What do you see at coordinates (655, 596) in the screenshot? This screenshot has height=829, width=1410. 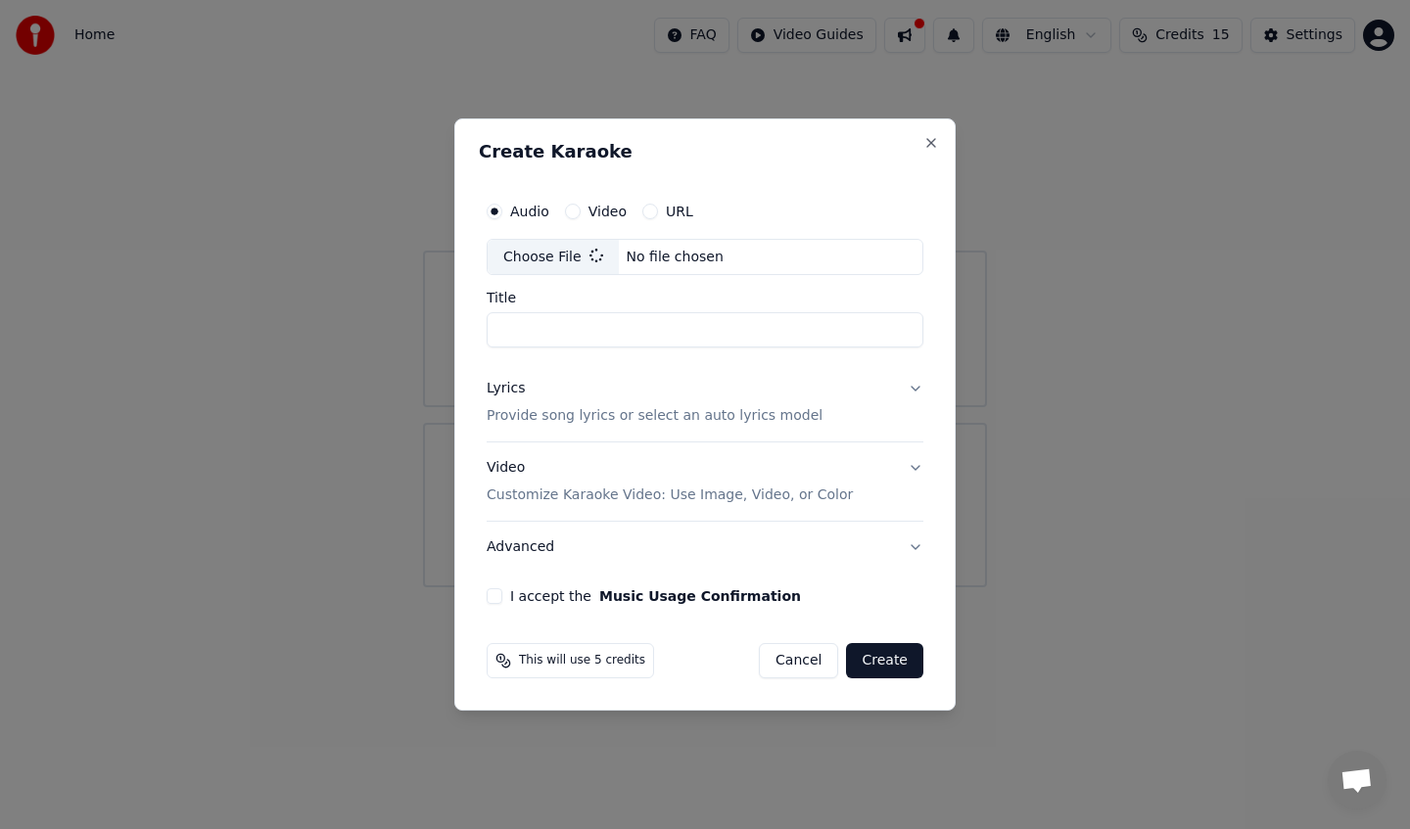 I see `label: I accept the` at bounding box center [655, 596].